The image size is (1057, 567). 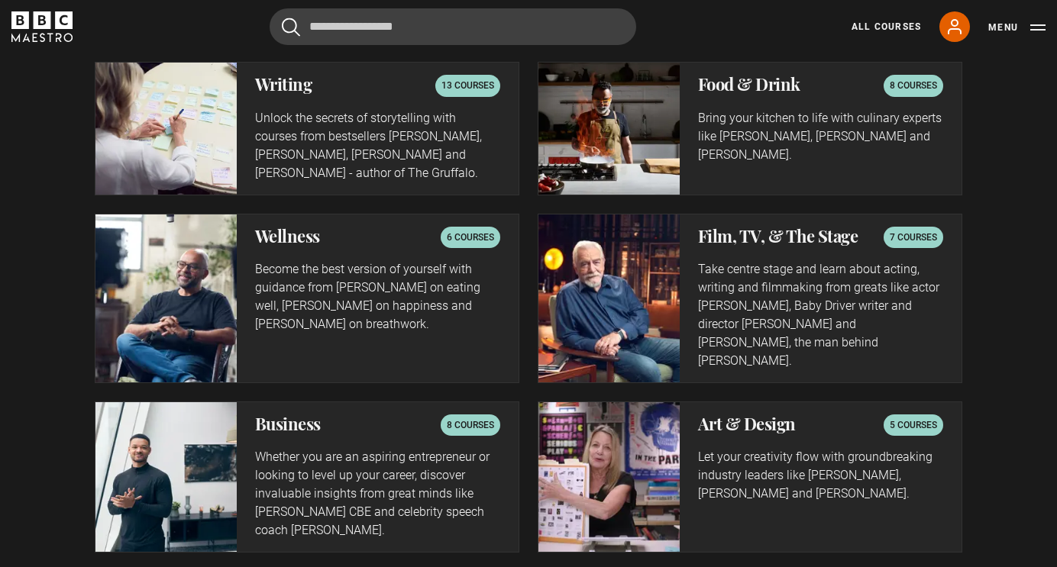 I want to click on h2: Business, so click(x=288, y=424).